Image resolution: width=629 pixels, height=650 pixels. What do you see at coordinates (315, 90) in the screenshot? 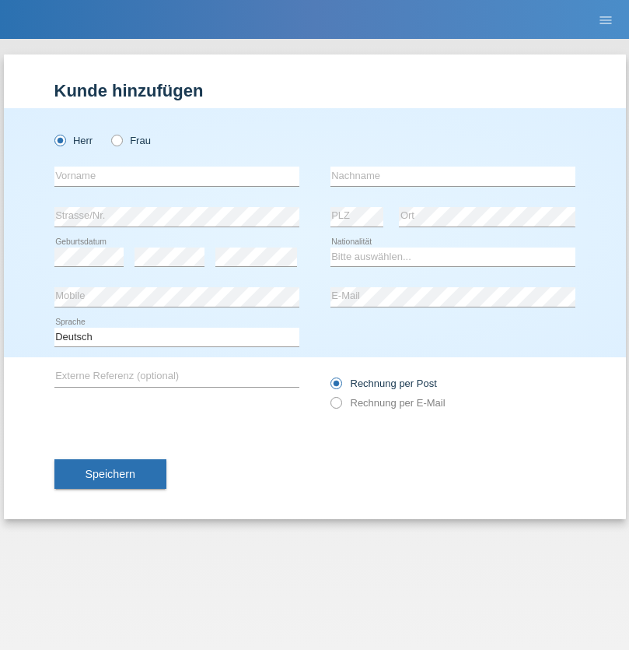
I see `h1: Kunde hinzufügen` at bounding box center [315, 90].